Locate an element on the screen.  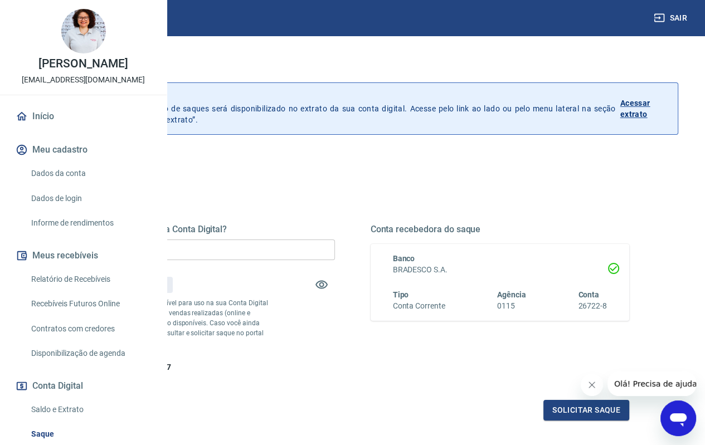
a: Informe de rendimentos is located at coordinates (90, 223).